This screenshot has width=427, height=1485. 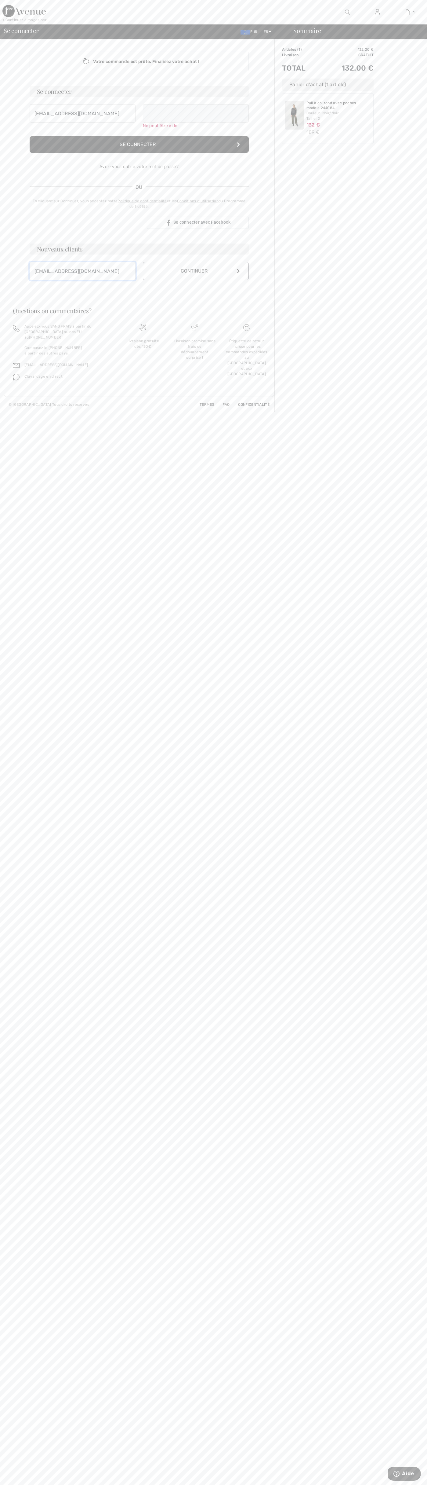 What do you see at coordinates (355, 31) in the screenshot?
I see `div: Sommaire` at bounding box center [355, 31].